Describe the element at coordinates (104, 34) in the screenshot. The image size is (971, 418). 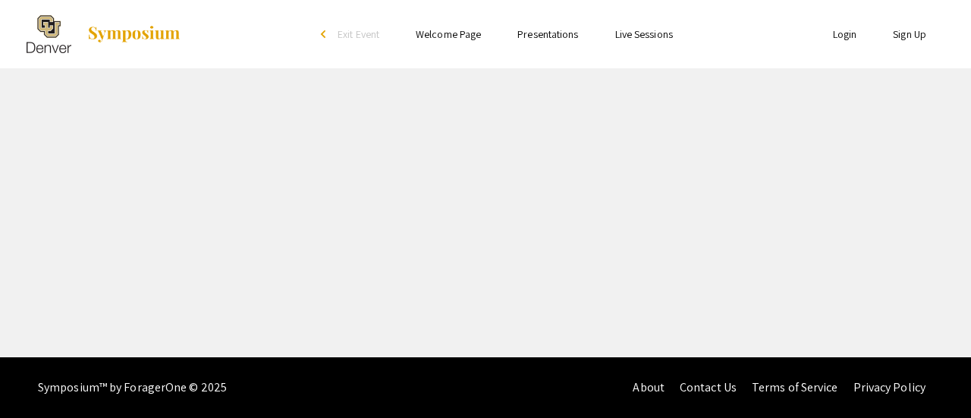
I see `a: The 2025 Research and Creative Activities Symposium (RaCAS)` at that location.